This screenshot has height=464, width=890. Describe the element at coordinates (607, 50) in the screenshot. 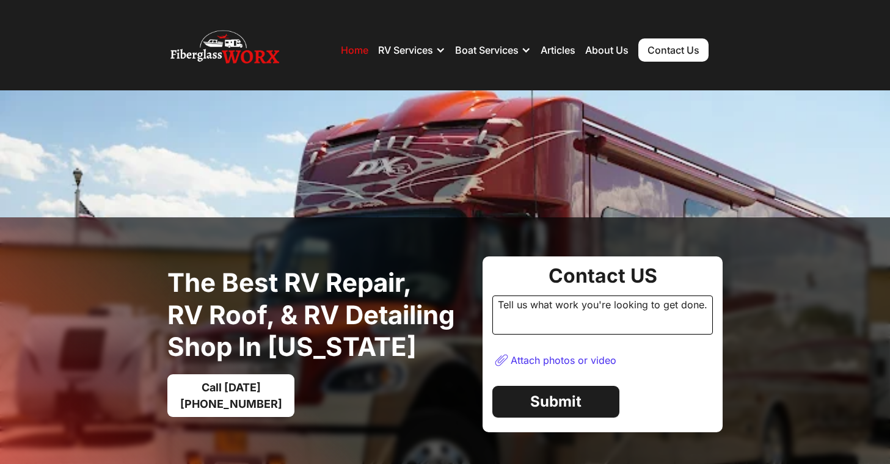

I see `a: About Us` at that location.